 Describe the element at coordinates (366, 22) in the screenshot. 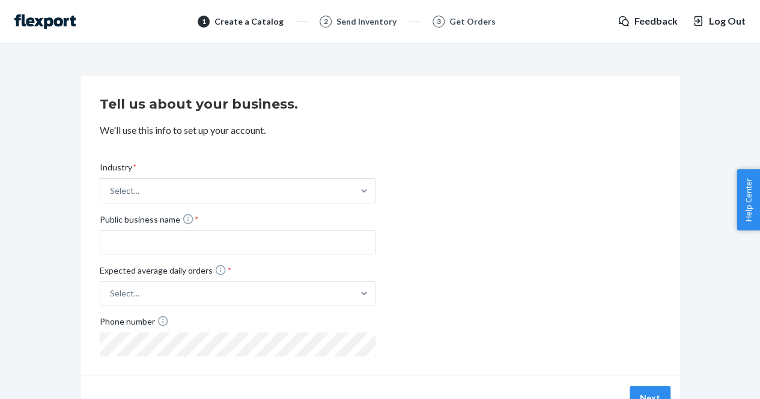

I see `div: Send Inventory` at that location.